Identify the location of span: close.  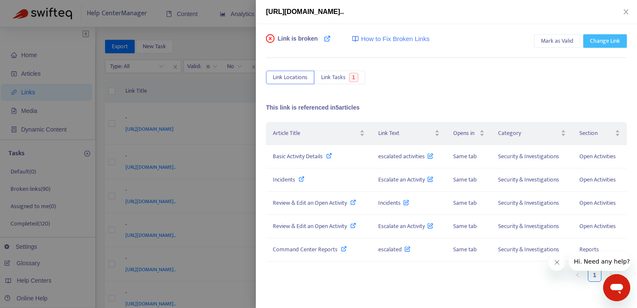
(626, 12).